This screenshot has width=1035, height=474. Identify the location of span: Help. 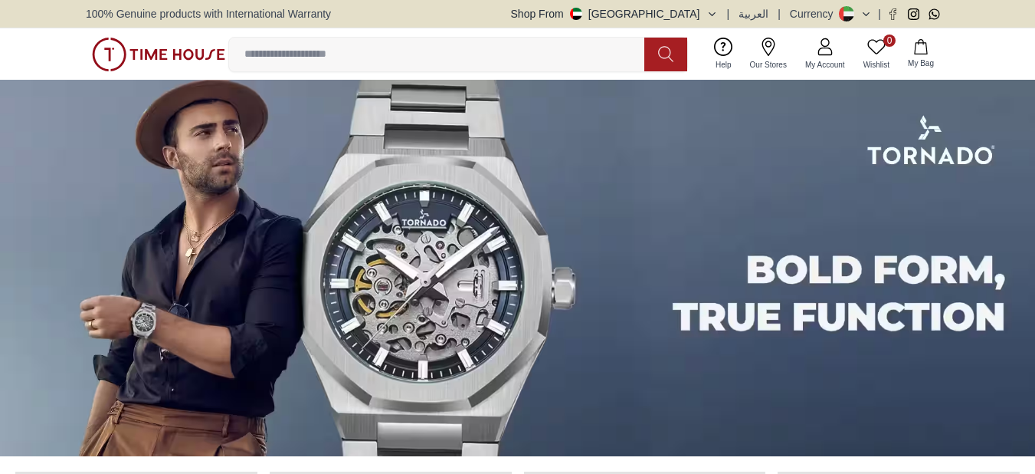
(723, 64).